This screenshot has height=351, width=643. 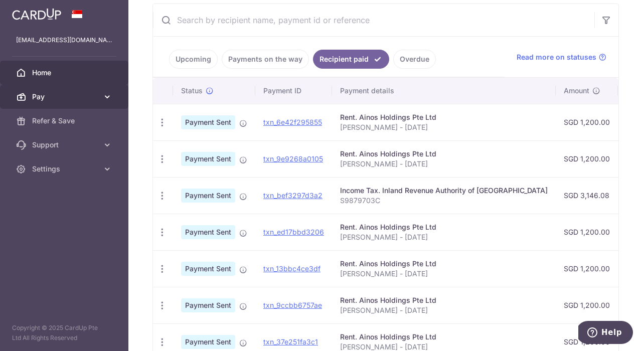 I want to click on a: txn_ed17bbd3206, so click(x=294, y=232).